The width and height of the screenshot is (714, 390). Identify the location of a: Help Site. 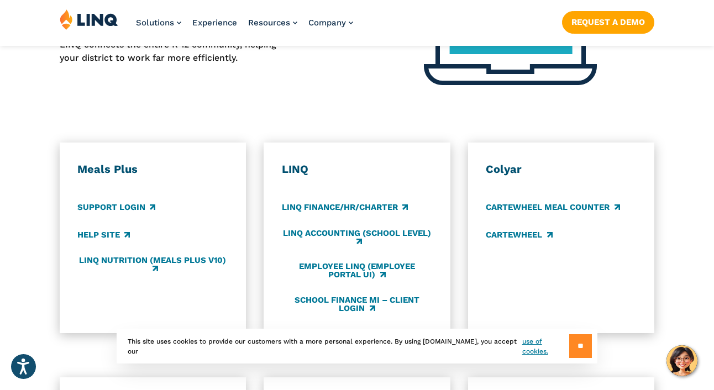
(103, 235).